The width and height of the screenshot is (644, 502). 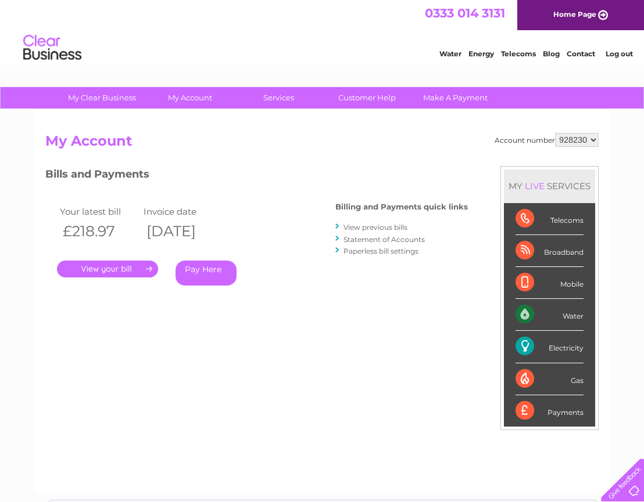 I want to click on img: logo.png, so click(x=52, y=48).